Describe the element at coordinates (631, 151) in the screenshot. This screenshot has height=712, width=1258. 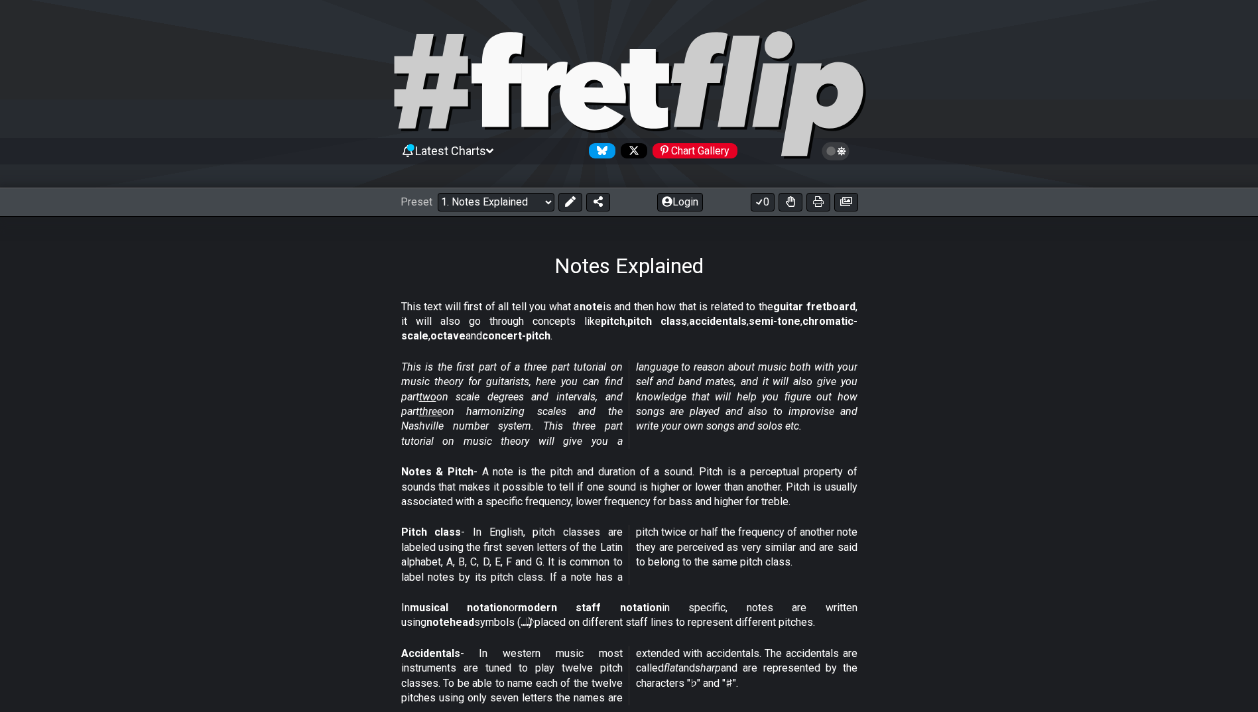
I see `a: Follow #fretflip at X` at that location.